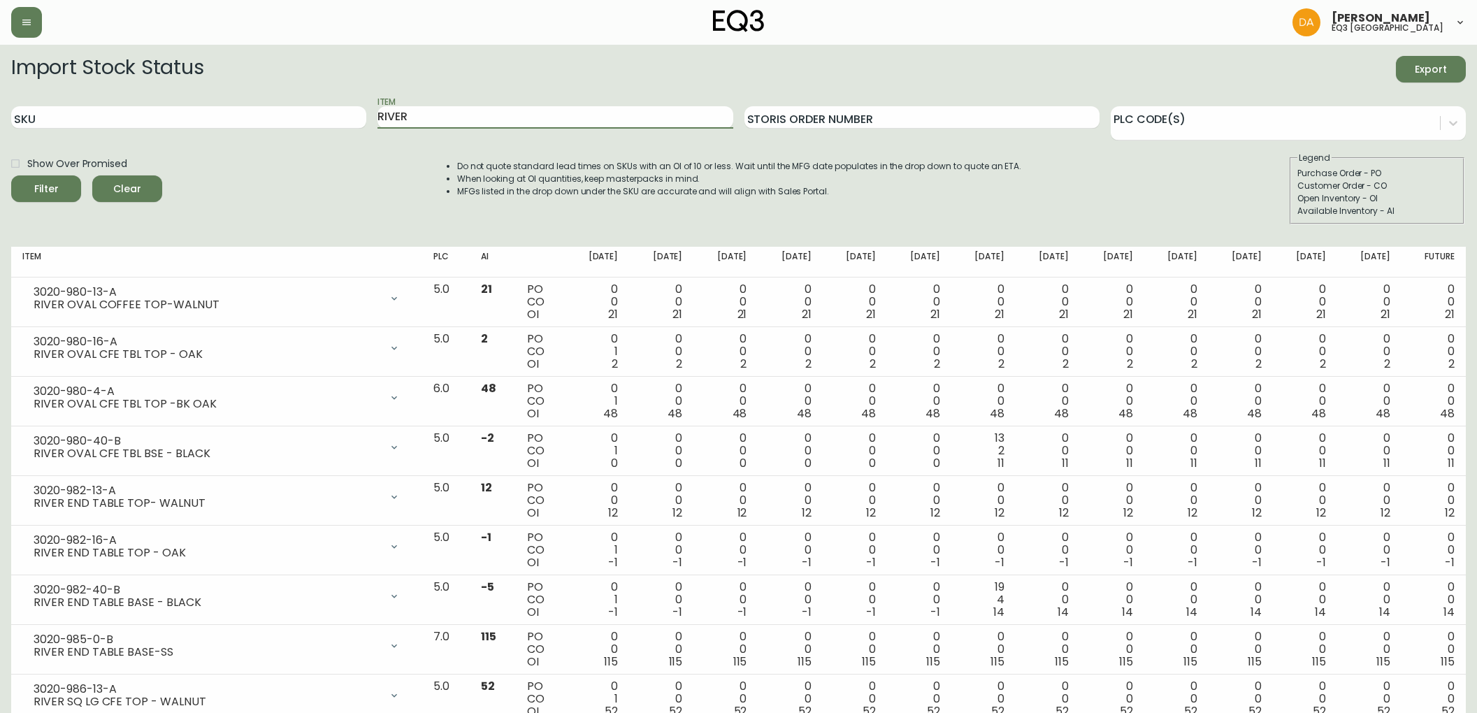 This screenshot has width=1477, height=713. What do you see at coordinates (1377, 186) in the screenshot?
I see `div: Customer Order - CO` at bounding box center [1377, 186].